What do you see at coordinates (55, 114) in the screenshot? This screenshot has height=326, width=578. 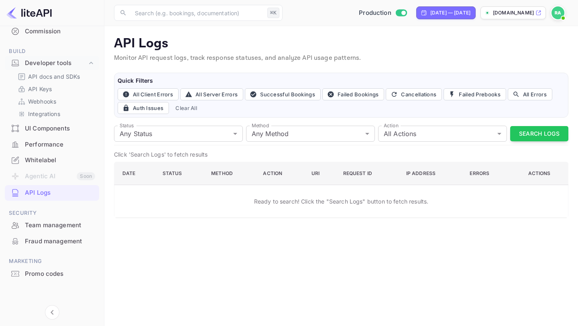 I see `div: Integrations` at bounding box center [55, 114].